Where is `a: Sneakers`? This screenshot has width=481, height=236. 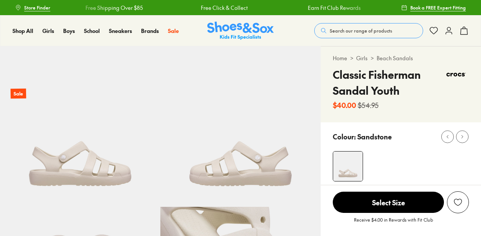 a: Sneakers is located at coordinates (120, 31).